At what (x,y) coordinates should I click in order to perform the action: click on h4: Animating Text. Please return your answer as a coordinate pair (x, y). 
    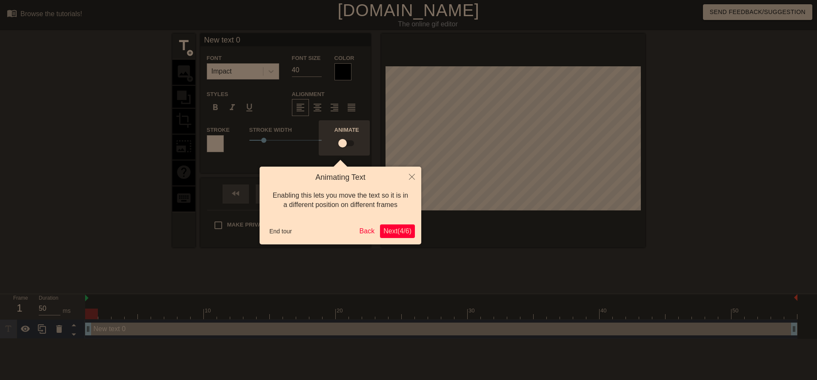
    Looking at the image, I should click on (340, 178).